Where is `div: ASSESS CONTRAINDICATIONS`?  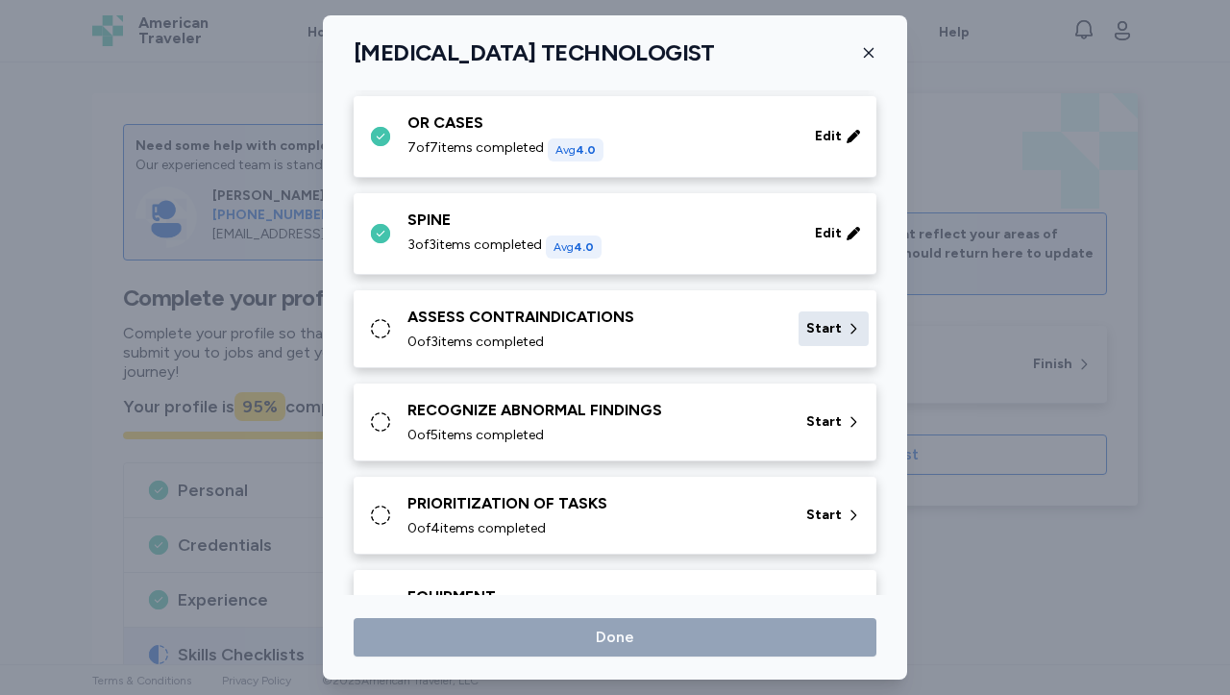
div: ASSESS CONTRAINDICATIONS is located at coordinates (595, 317).